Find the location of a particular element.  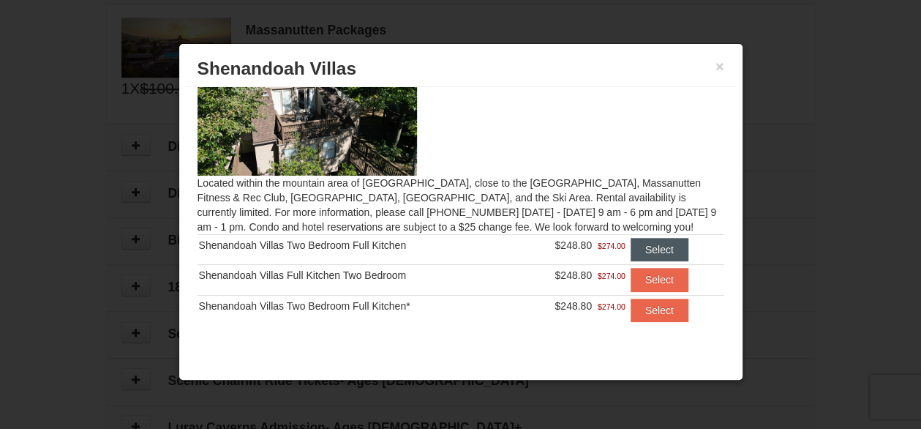

div: Shenandoah Villas Full Kitchen Two Bedroom is located at coordinates (357, 275).